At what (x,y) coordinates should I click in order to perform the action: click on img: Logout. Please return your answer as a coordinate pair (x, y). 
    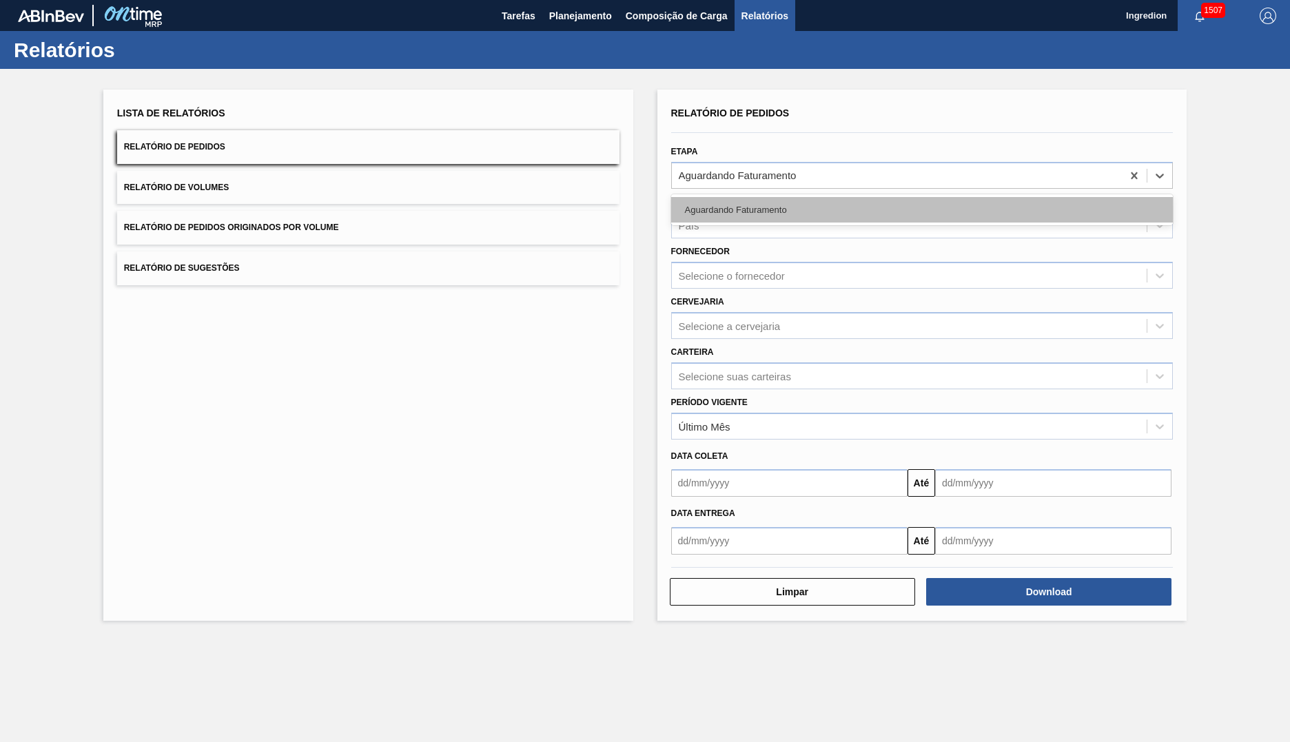
    Looking at the image, I should click on (1268, 16).